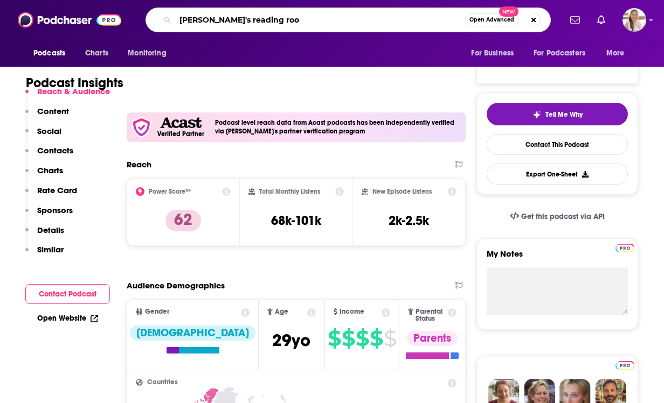 Image resolution: width=664 pixels, height=403 pixels. I want to click on img: Podchaser - Follow, Share and Rate Podcasts, so click(69, 20).